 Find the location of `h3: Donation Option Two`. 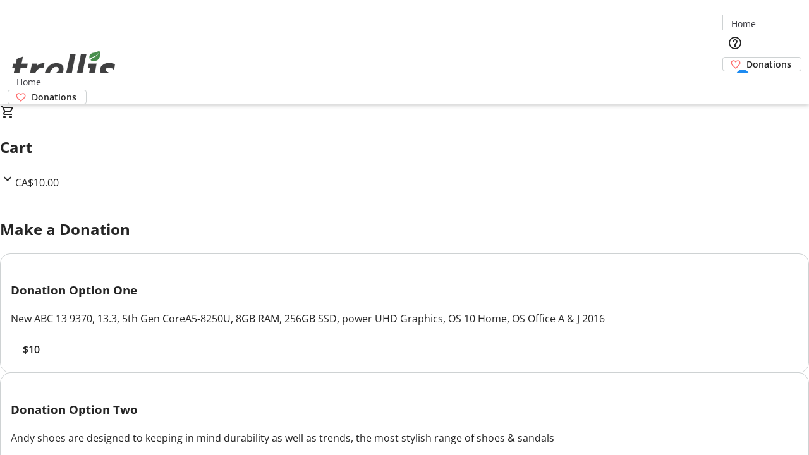

h3: Donation Option Two is located at coordinates (404, 409).